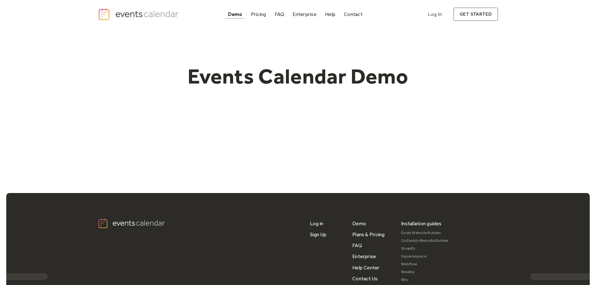  What do you see at coordinates (353, 14) in the screenshot?
I see `a: Contact` at bounding box center [353, 14].